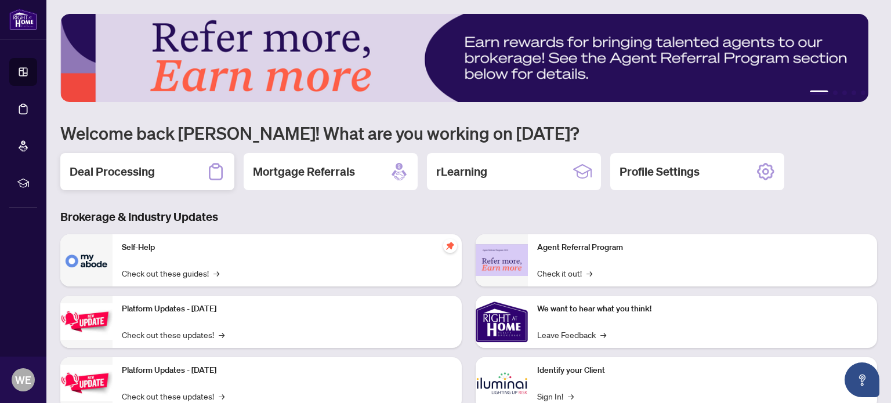  What do you see at coordinates (703, 309) in the screenshot?
I see `p: We want to hear what you think!` at bounding box center [703, 309].